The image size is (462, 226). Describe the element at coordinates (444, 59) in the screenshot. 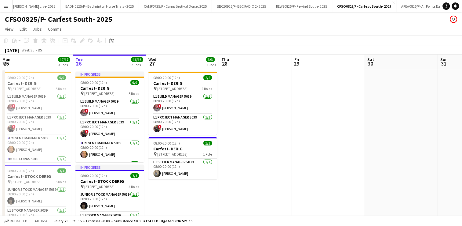

I see `span: Sun` at that location.